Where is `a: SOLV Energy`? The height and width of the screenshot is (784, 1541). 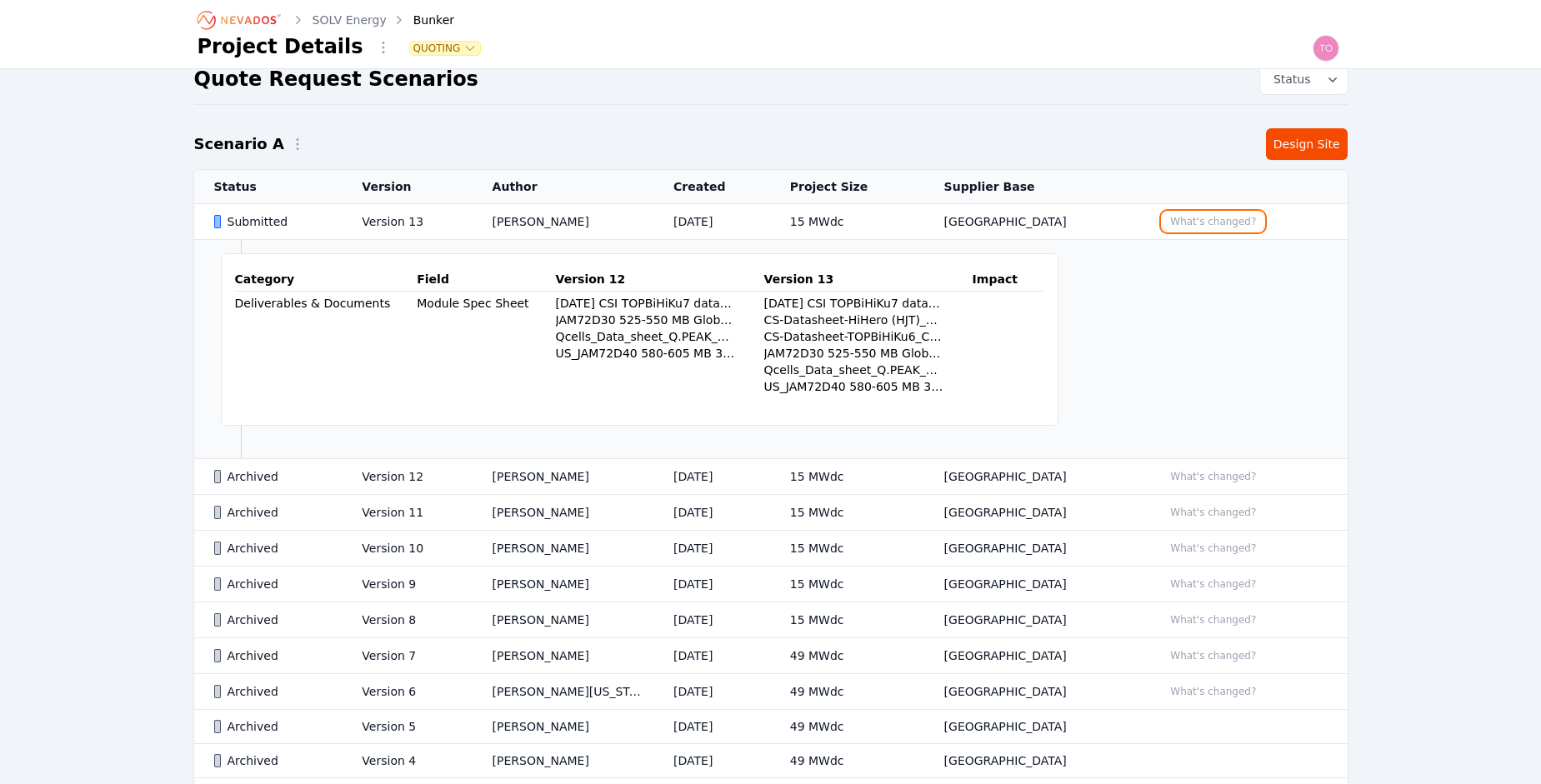 a: SOLV Energy is located at coordinates (349, 20).